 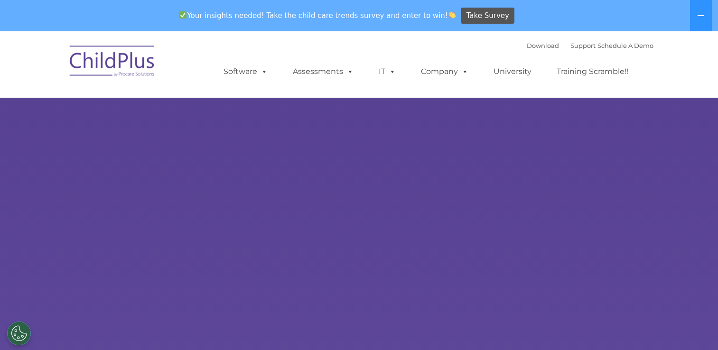 What do you see at coordinates (387, 72) in the screenshot?
I see `a: IT` at bounding box center [387, 72].